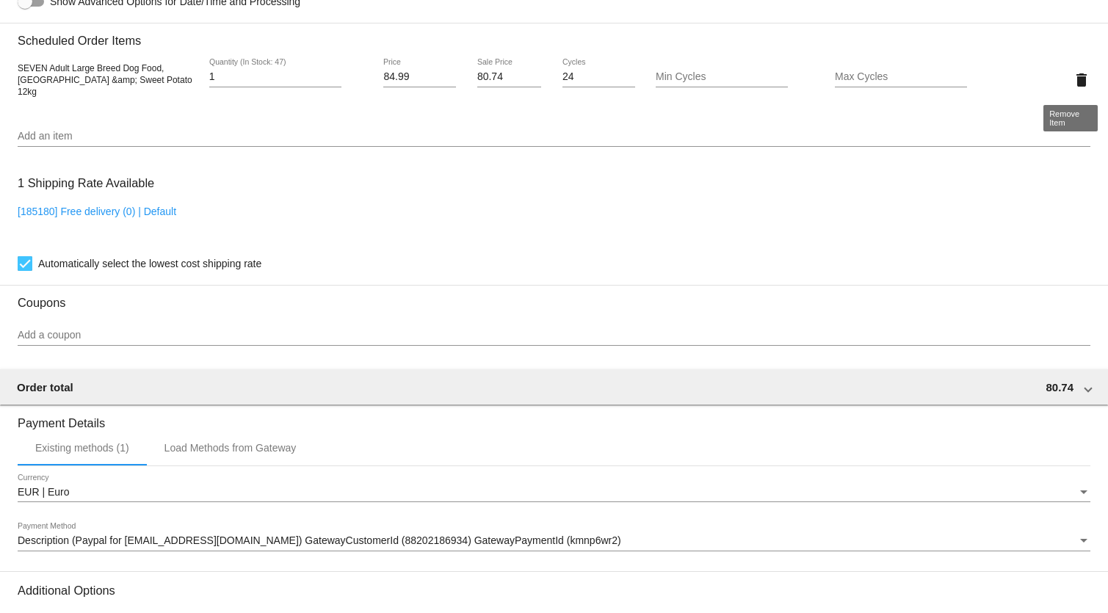  Describe the element at coordinates (722, 77) in the screenshot. I see `input: Min Cycles` at that location.